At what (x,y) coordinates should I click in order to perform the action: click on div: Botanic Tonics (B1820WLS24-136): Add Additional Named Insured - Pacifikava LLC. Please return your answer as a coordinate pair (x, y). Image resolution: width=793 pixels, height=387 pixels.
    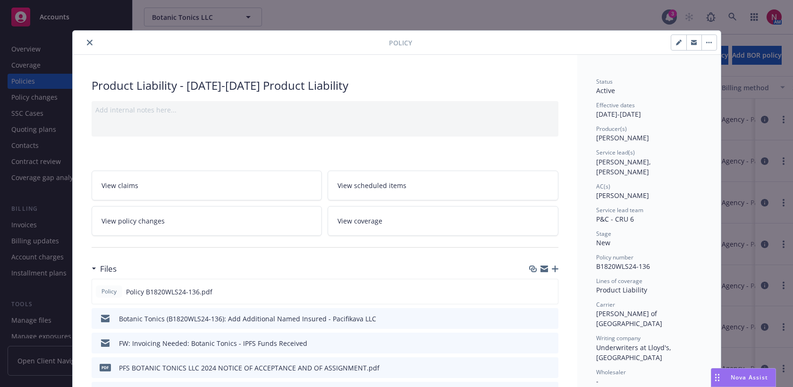
    Looking at the image, I should click on (247, 318).